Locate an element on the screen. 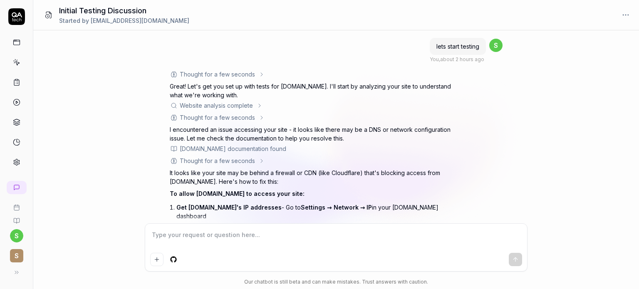 The image size is (639, 289). h1: Initial Testing Discussion is located at coordinates (124, 10).